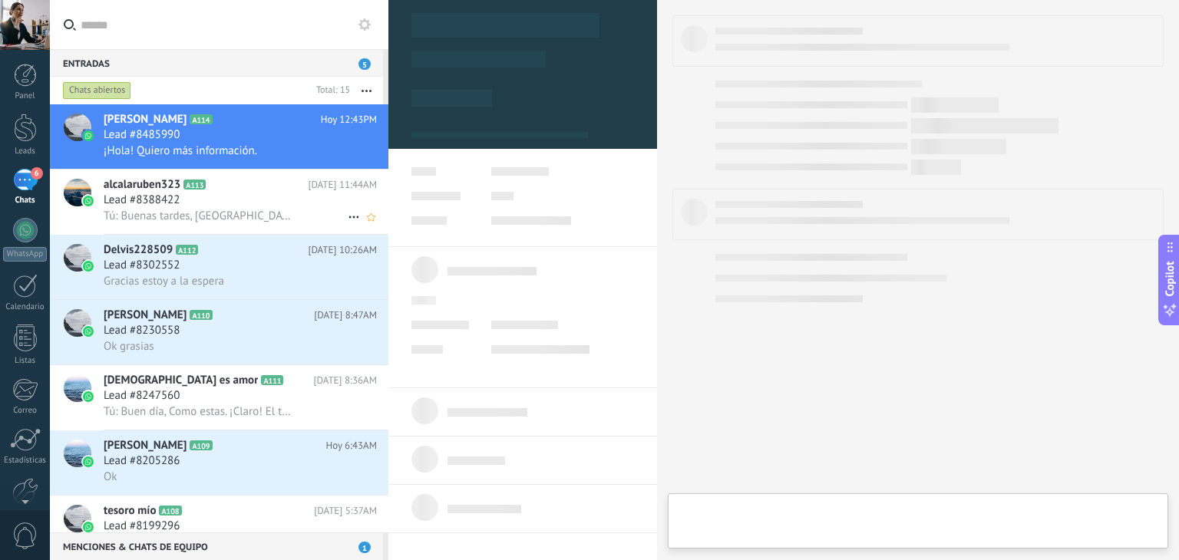 Image resolution: width=1179 pixels, height=560 pixels. What do you see at coordinates (1170, 279) in the screenshot?
I see `span: Copilot` at bounding box center [1170, 279].